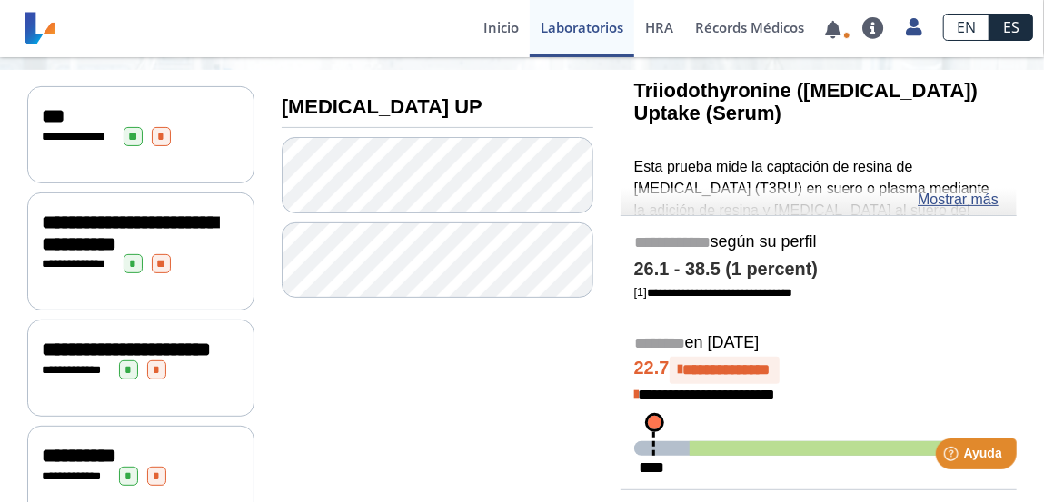 The width and height of the screenshot is (1044, 502). I want to click on span: Ayuda, so click(101, 22).